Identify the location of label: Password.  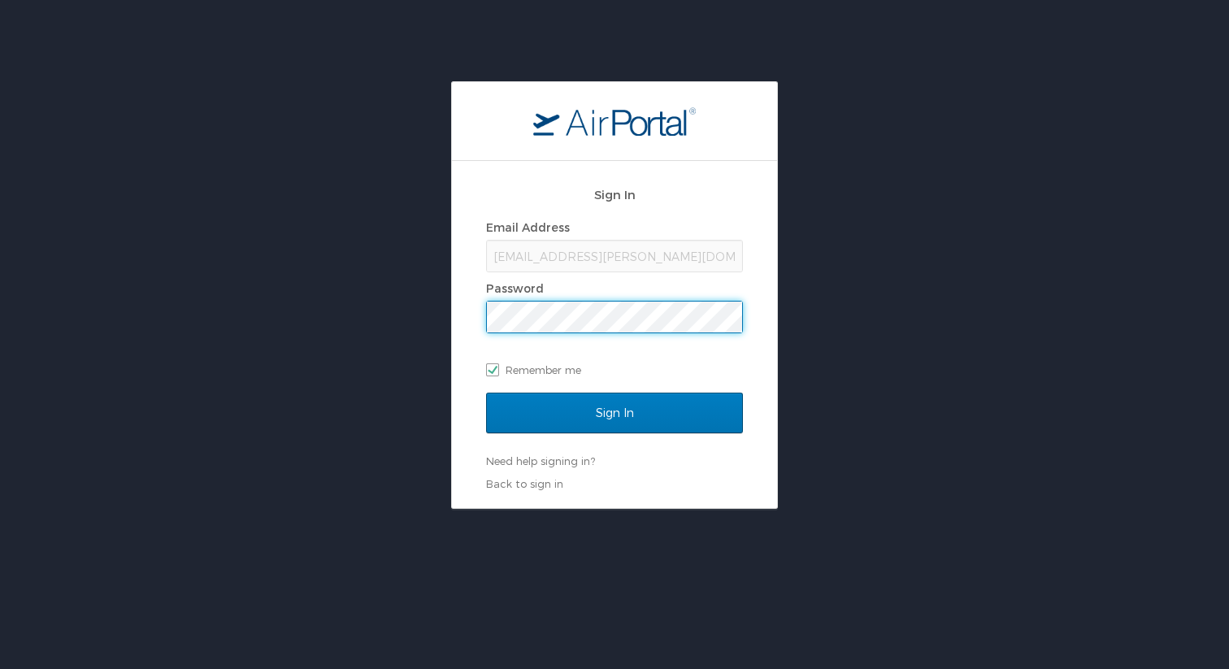
(515, 288).